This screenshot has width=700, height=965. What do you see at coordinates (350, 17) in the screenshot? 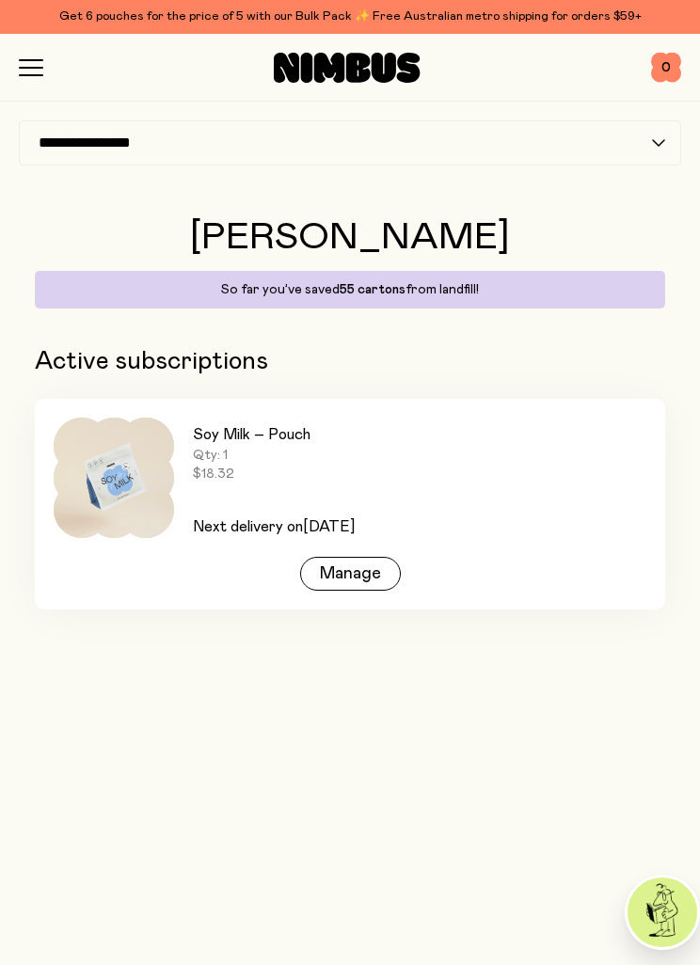
I see `div: Get 6 pouches for the price of 5 with our Bulk Pack ✨ Free Australian metro shipping for orders $59+` at bounding box center [350, 17].